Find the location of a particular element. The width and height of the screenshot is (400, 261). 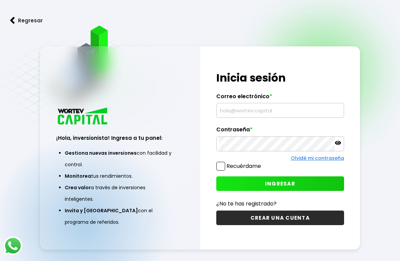

label: Correo electrónico is located at coordinates (280, 98).